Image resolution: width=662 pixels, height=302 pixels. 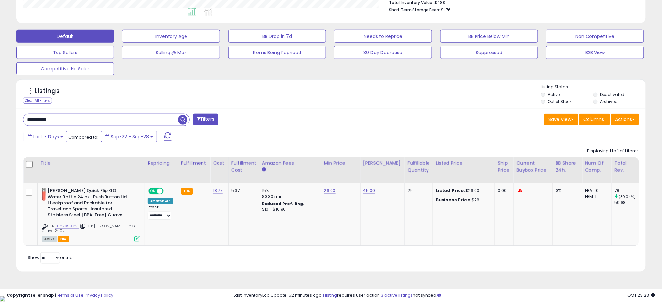 What do you see at coordinates (160, 212) in the screenshot?
I see `div: Preset:` at bounding box center [160, 212].